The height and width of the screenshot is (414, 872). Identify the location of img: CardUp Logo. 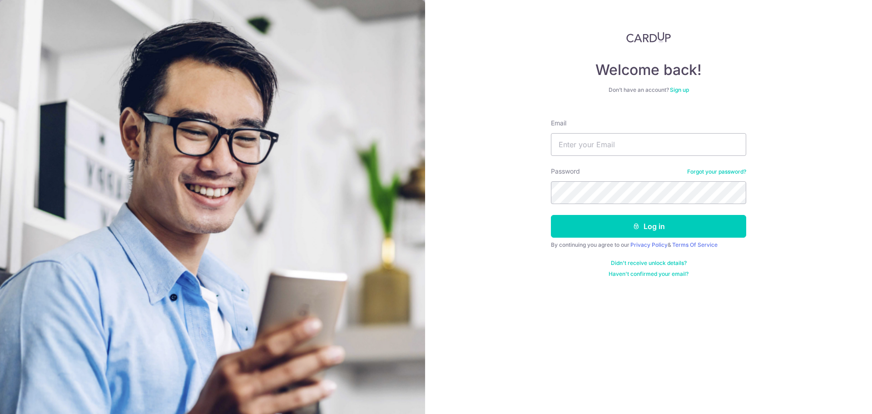
(649, 37).